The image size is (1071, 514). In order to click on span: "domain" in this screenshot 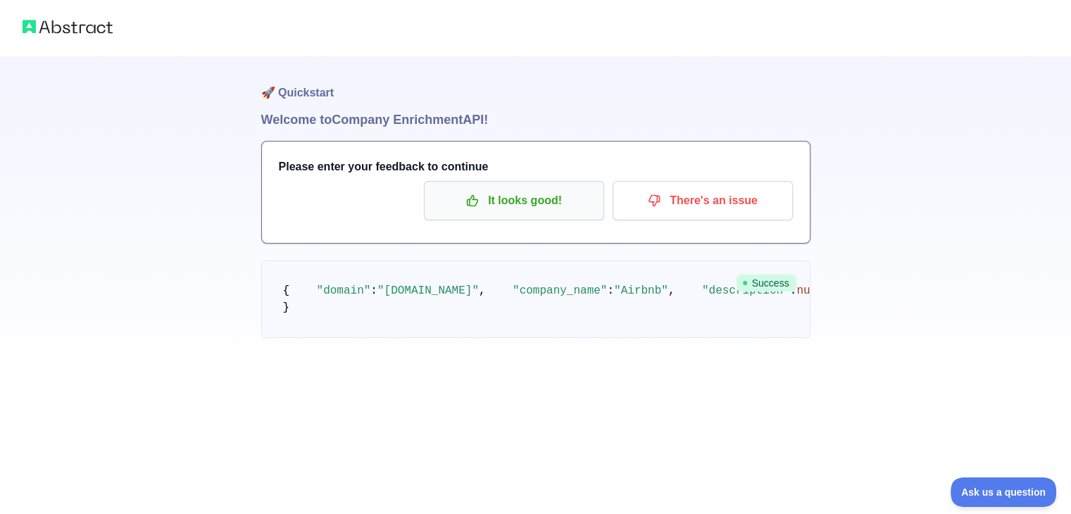, I will do `click(344, 291)`.